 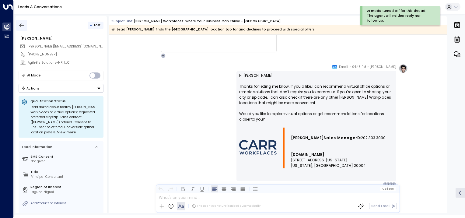 I want to click on a: Leads & Conversations, so click(x=40, y=7).